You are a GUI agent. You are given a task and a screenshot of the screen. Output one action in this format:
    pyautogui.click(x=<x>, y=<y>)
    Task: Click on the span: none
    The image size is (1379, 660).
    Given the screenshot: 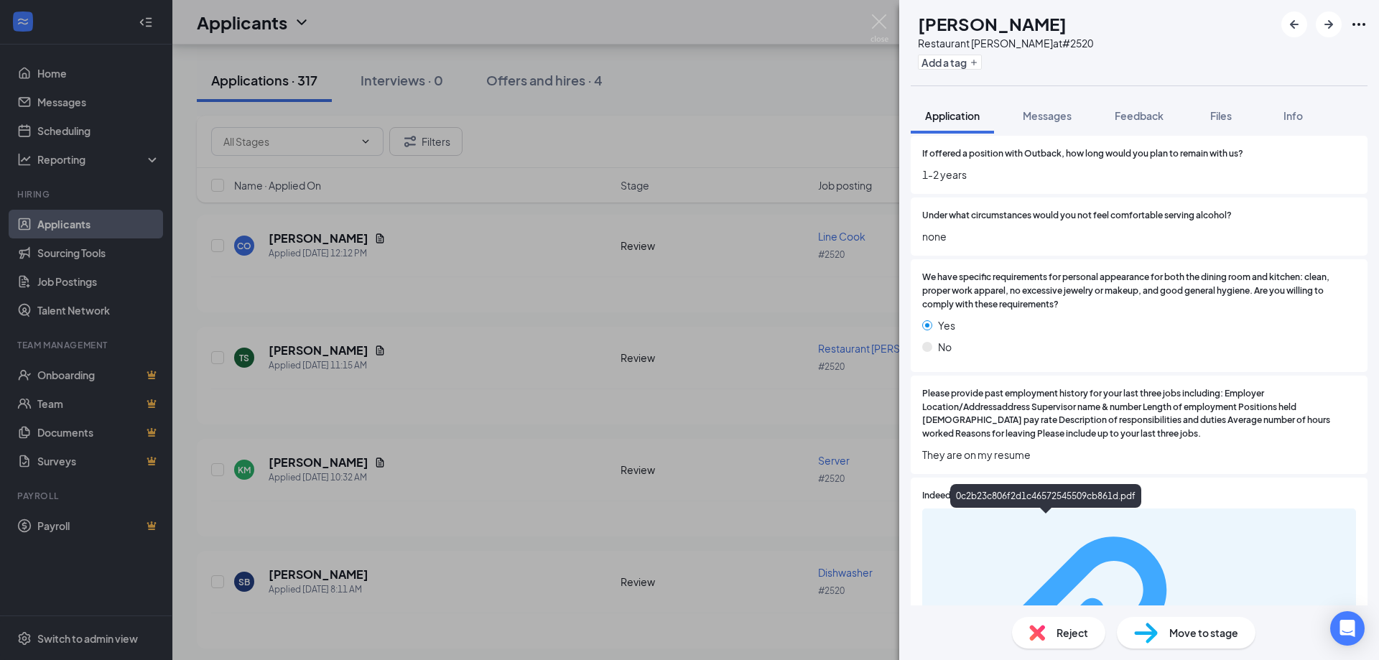 What is the action you would take?
    pyautogui.click(x=1139, y=236)
    